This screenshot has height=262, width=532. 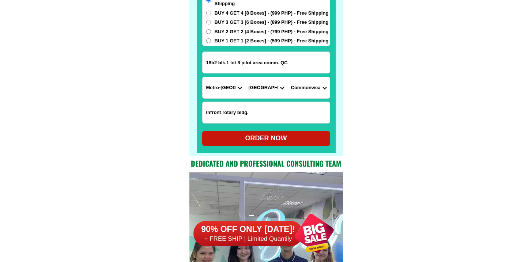 I want to click on div: ORDER NOW, so click(x=266, y=138).